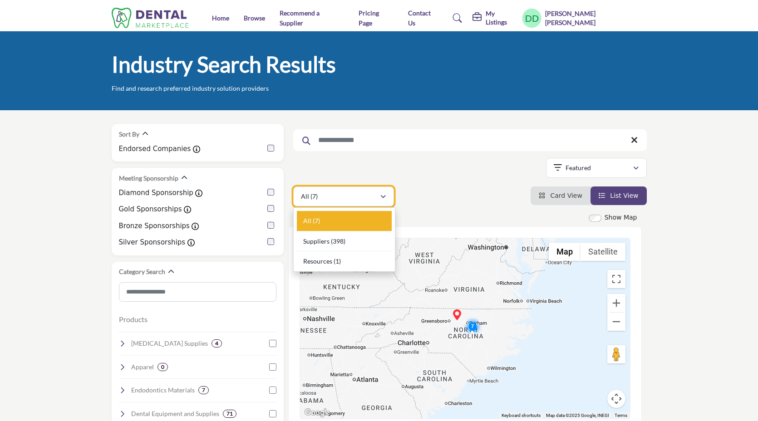 The height and width of the screenshot is (421, 758). What do you see at coordinates (273, 414) in the screenshot?
I see `input: Select Dental Equipment and Supplies checkbox` at bounding box center [273, 414].